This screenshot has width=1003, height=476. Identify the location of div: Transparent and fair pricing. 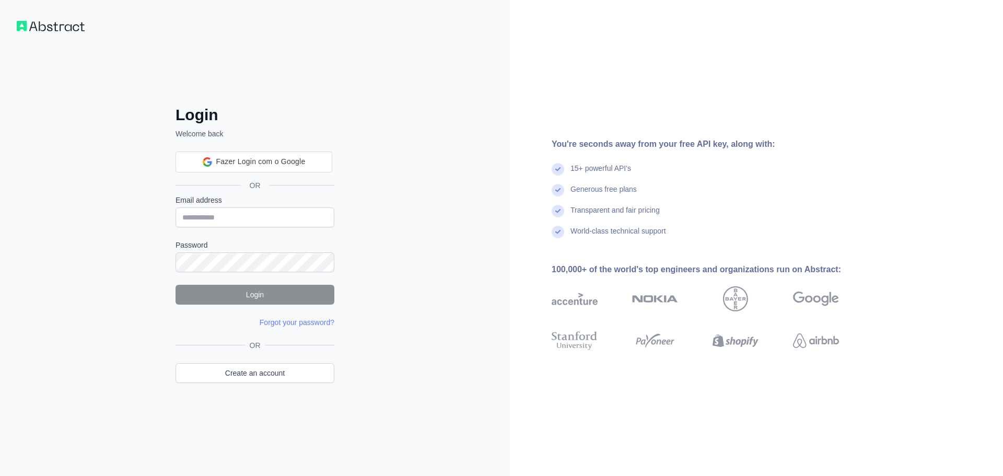
(615, 215).